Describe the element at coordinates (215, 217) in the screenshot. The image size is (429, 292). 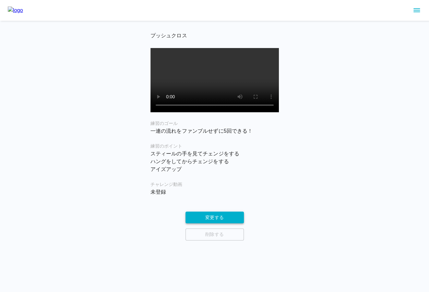
I see `button: 変更する` at that location.